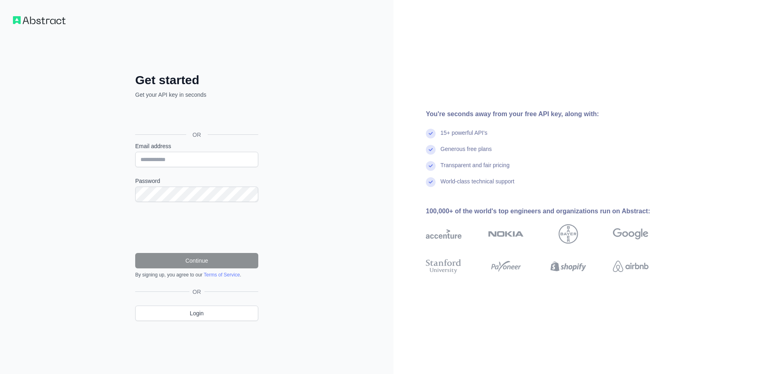  I want to click on img: Workflow, so click(39, 20).